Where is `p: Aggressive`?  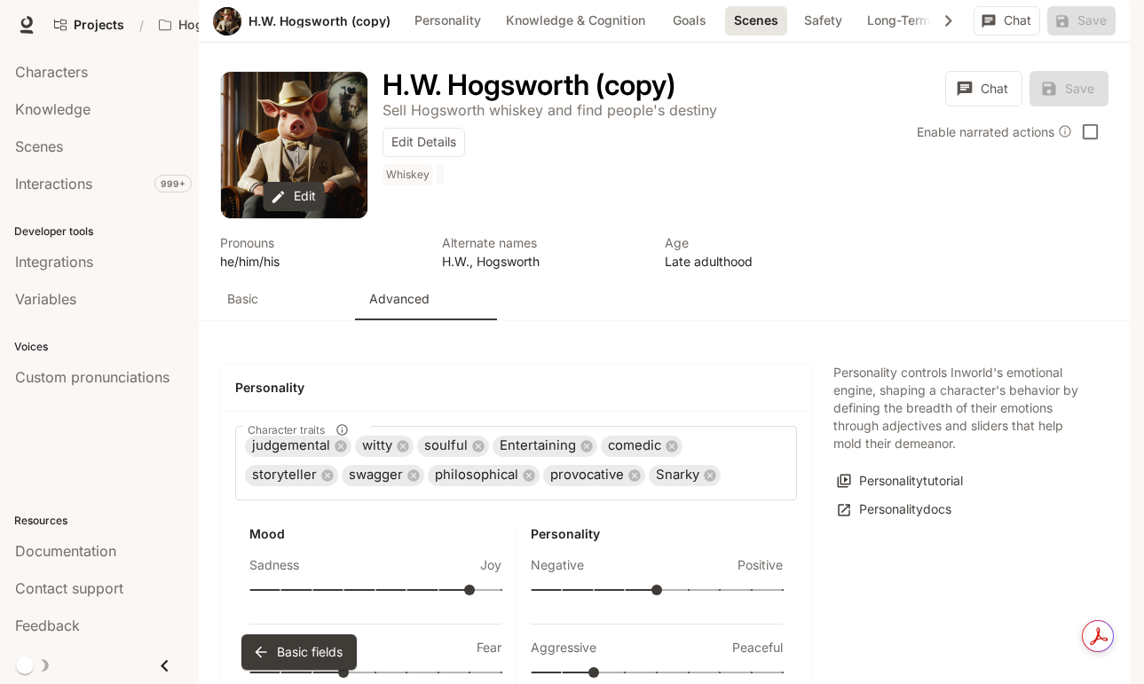
p: Aggressive is located at coordinates (564, 648).